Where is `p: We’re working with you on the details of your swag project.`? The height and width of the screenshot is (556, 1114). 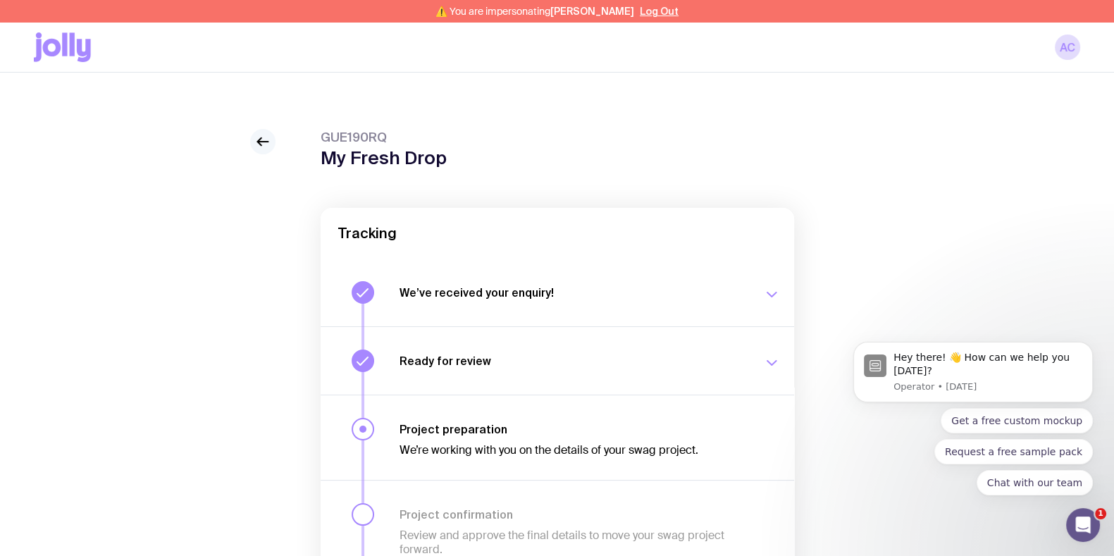
p: We’re working with you on the details of your swag project. is located at coordinates (573, 450).